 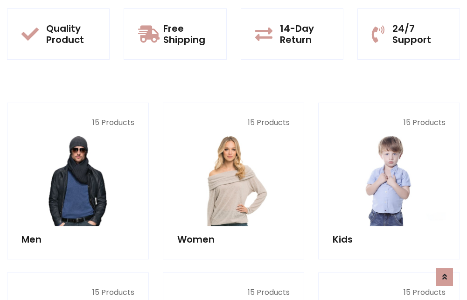 What do you see at coordinates (419, 34) in the screenshot?
I see `h5: 24/7 Support` at bounding box center [419, 34].